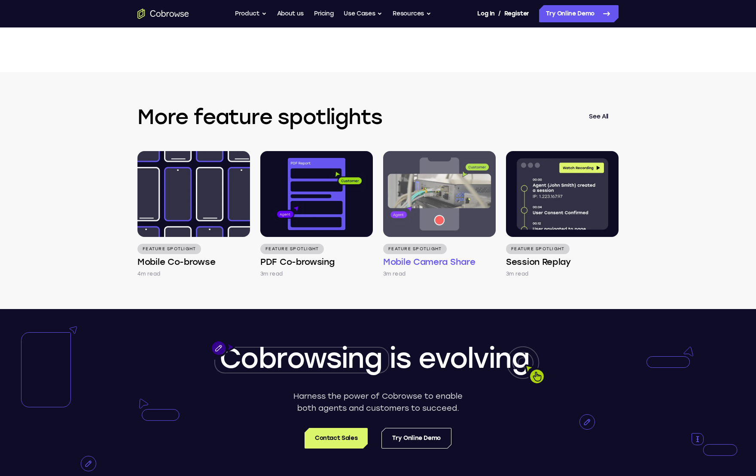 The height and width of the screenshot is (476, 756). What do you see at coordinates (562, 194) in the screenshot?
I see `img: Session Replay` at bounding box center [562, 194].